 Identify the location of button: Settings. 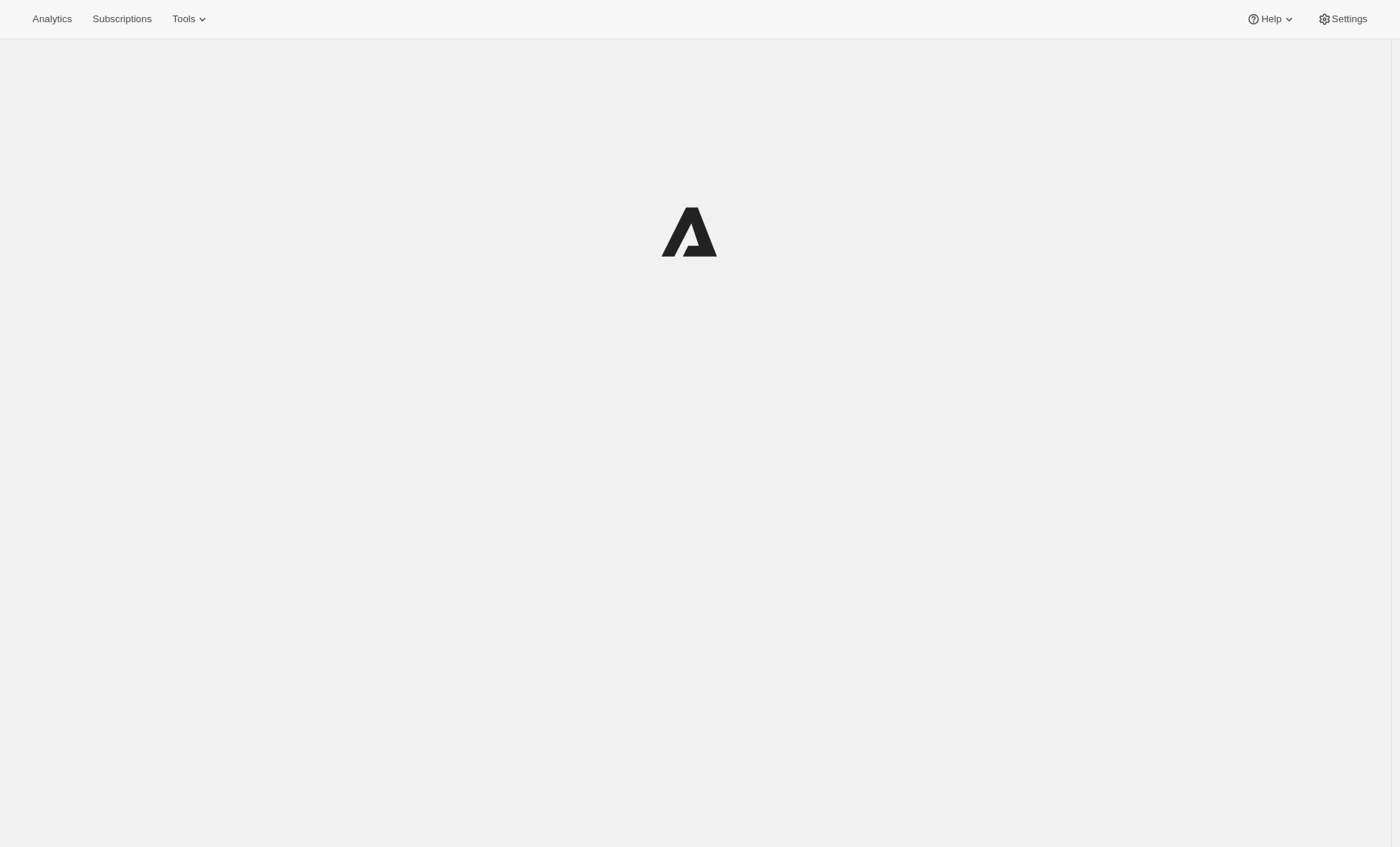
(1343, 19).